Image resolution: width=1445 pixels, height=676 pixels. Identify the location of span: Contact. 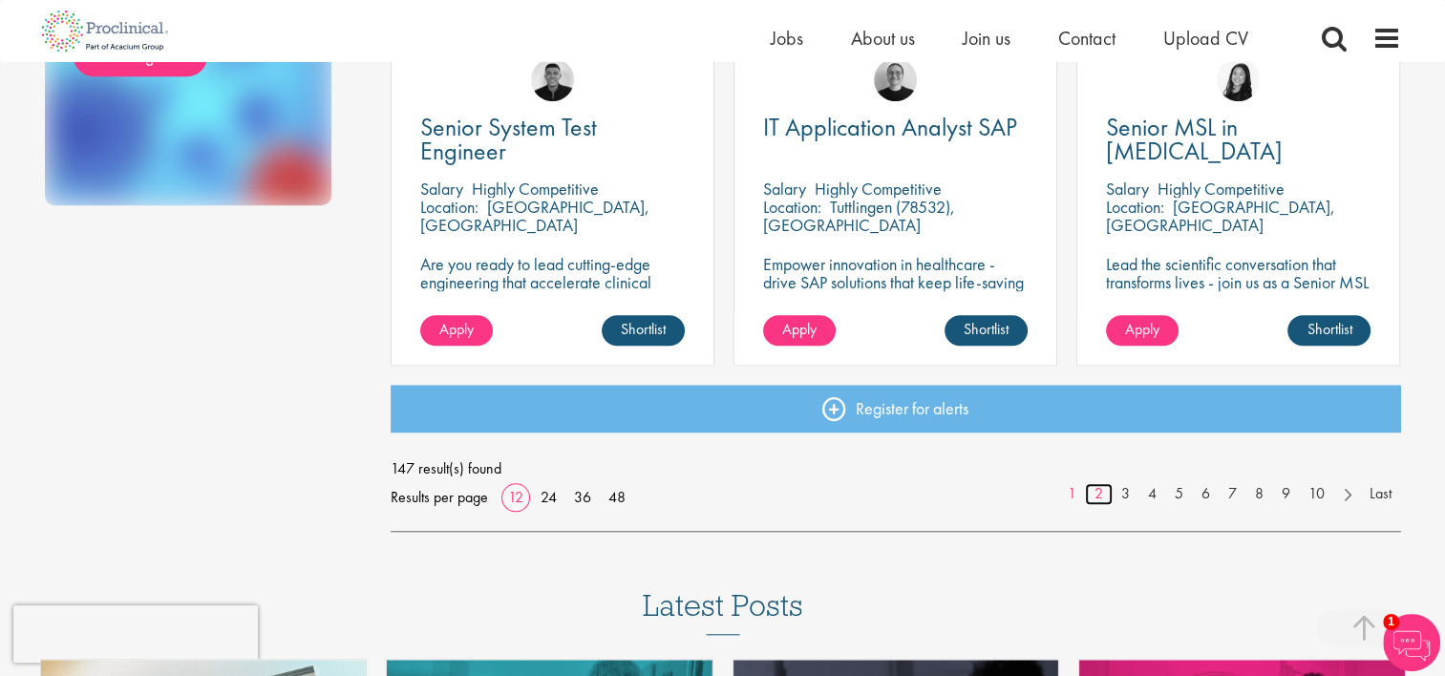
(1087, 38).